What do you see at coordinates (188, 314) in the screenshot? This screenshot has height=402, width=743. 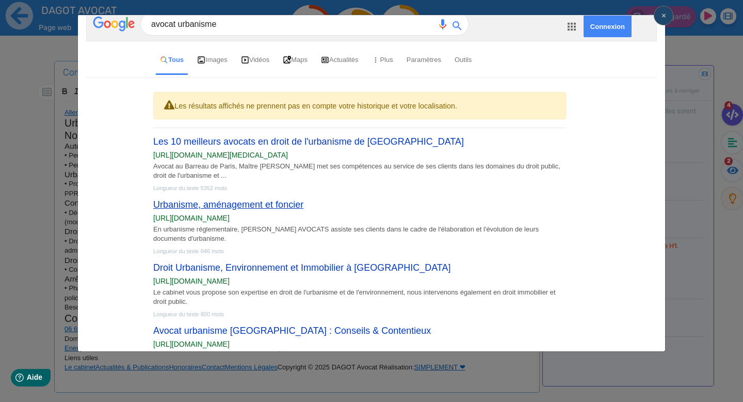 I see `small: Longueur du texte 800 mots` at bounding box center [188, 314].